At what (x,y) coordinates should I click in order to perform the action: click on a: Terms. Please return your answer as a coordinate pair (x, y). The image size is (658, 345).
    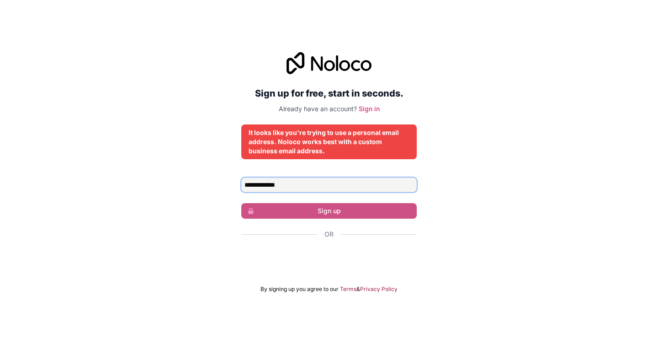
    Looking at the image, I should click on (348, 289).